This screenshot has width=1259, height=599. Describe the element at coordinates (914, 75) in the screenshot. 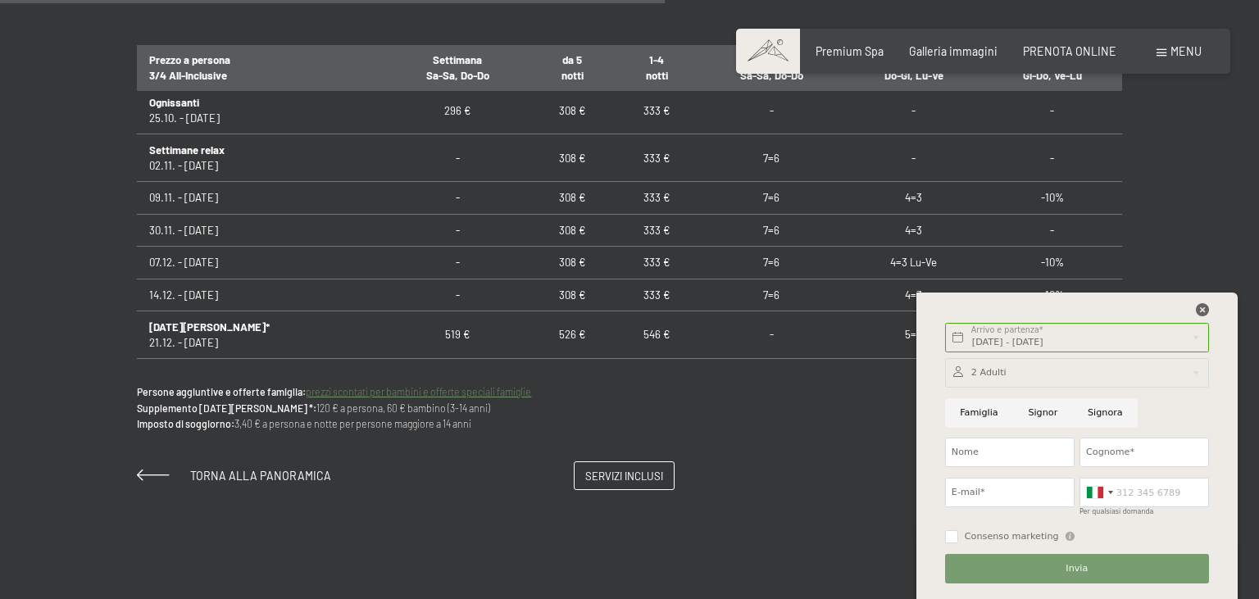

I see `span: Do-Gi, Lu-Ve` at that location.